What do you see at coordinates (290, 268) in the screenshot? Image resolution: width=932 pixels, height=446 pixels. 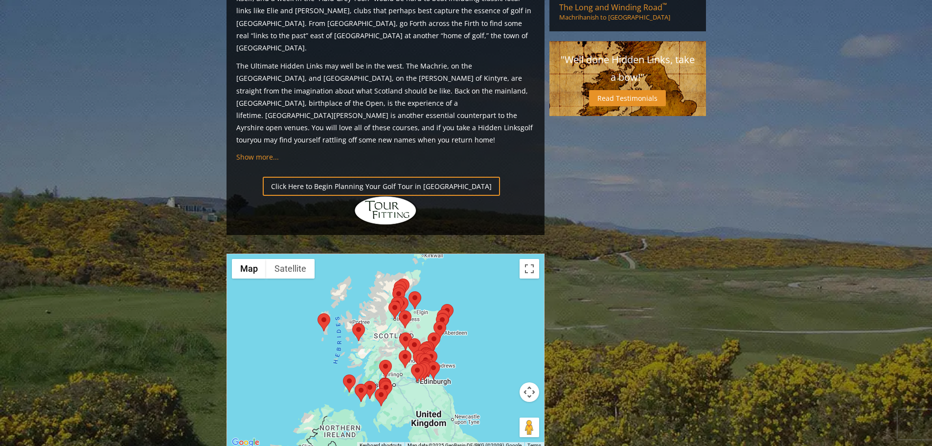 I see `button: Show satellite imagery` at bounding box center [290, 268].